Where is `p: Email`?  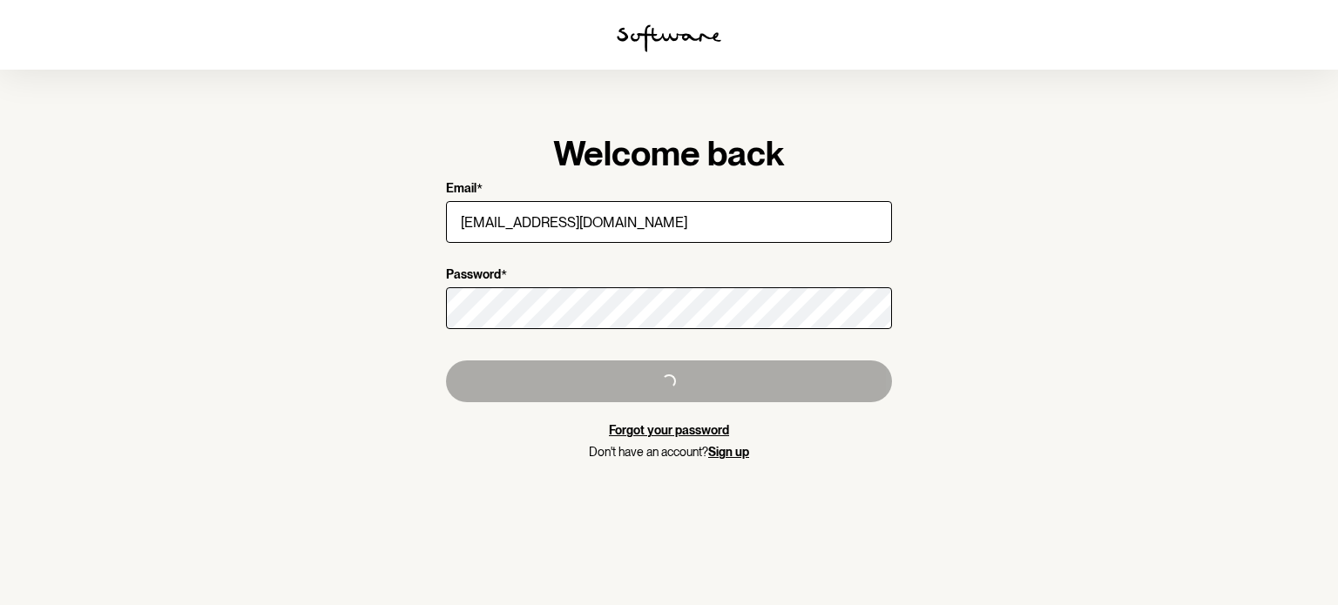 p: Email is located at coordinates (461, 189).